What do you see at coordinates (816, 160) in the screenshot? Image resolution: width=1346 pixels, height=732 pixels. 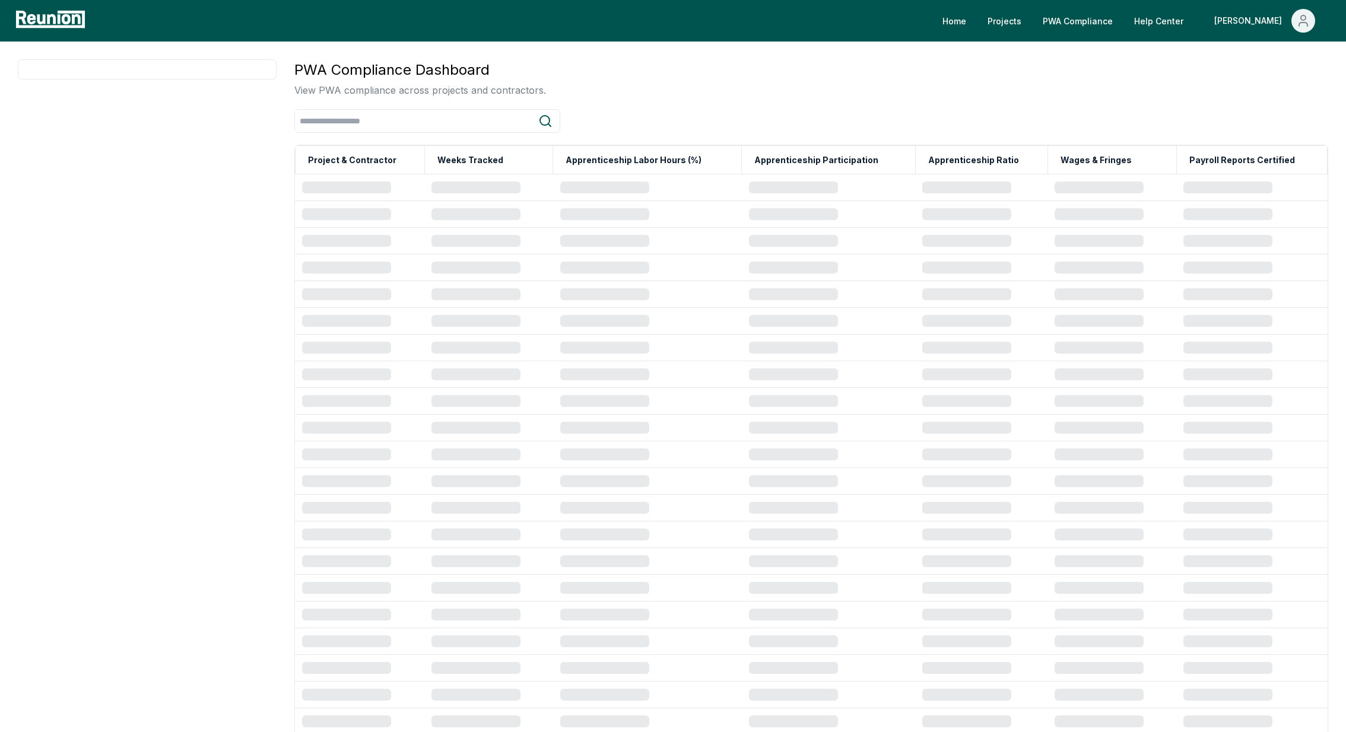 I see `button: Apprenticeship Participation` at bounding box center [816, 160].